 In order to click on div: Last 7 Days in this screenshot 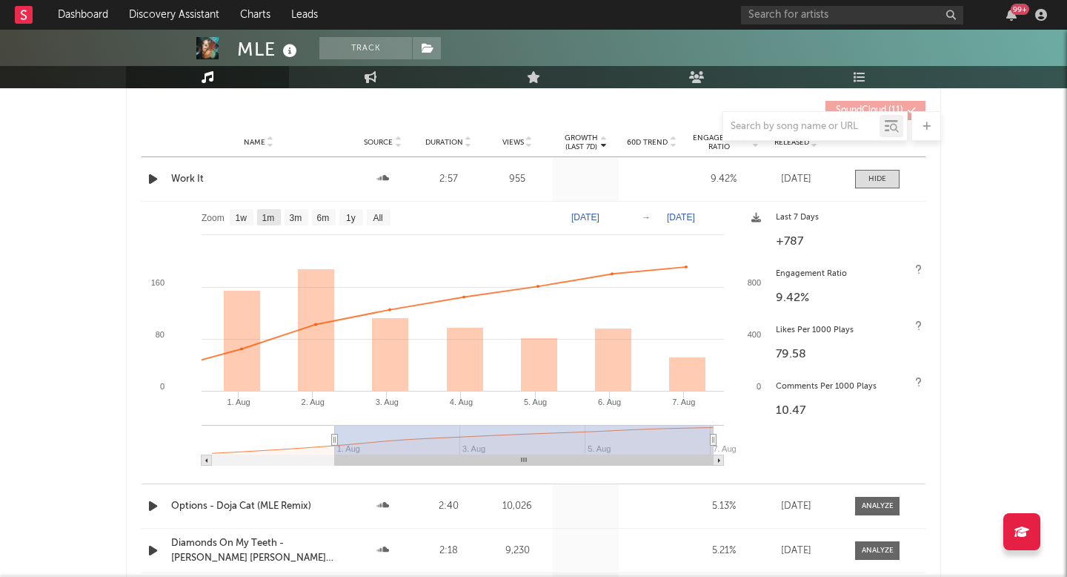, I will do `click(847, 218)`.